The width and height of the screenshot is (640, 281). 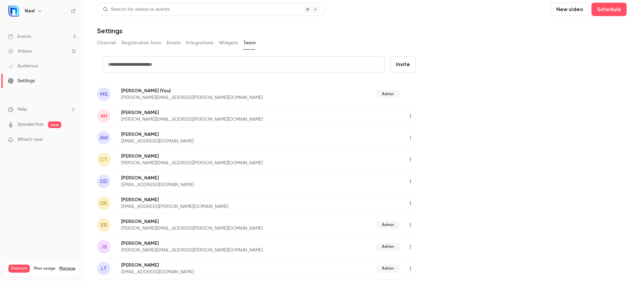 I want to click on button: Integrations, so click(x=200, y=43).